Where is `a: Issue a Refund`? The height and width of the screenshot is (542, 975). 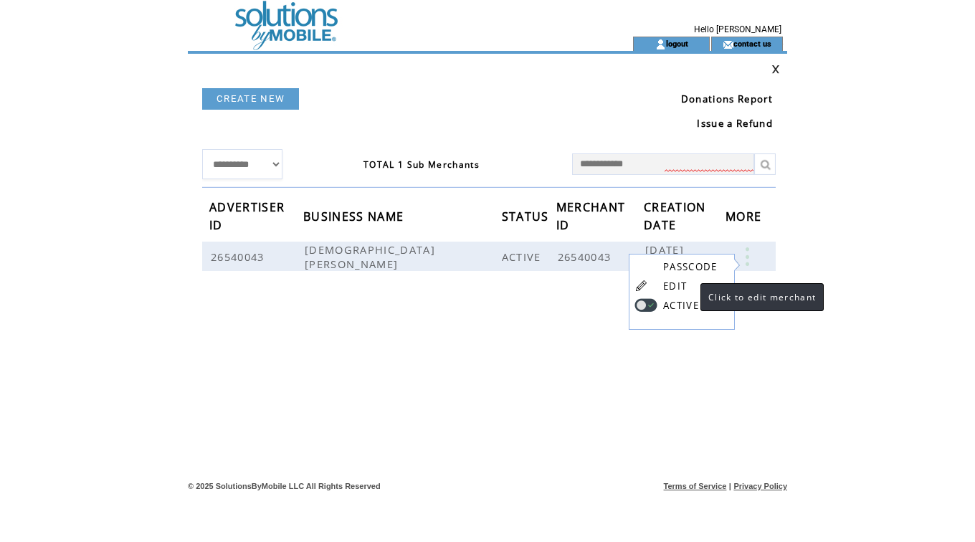 a: Issue a Refund is located at coordinates (735, 123).